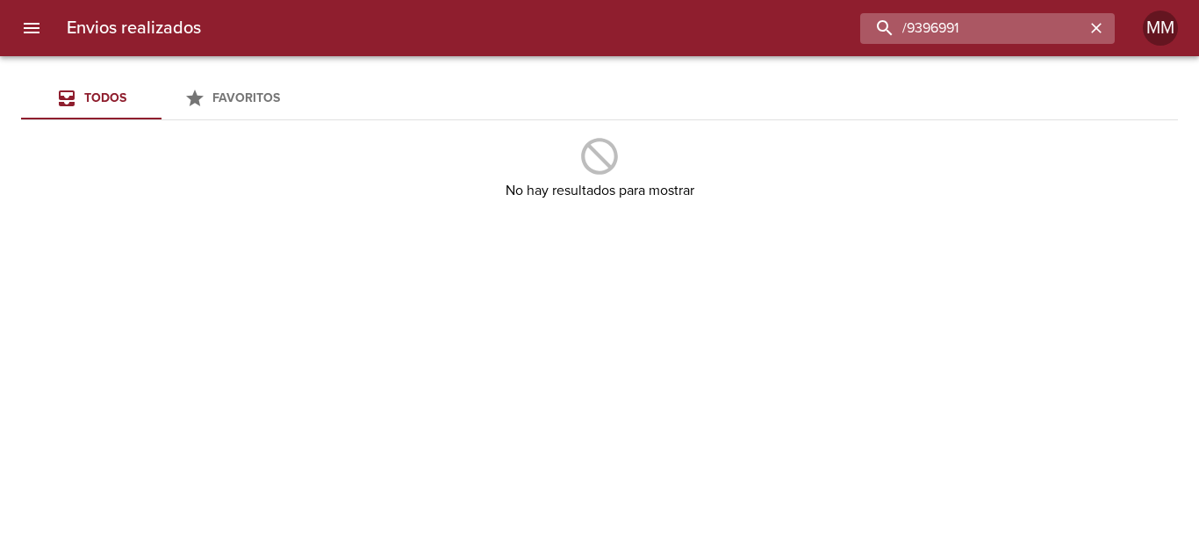 This screenshot has width=1199, height=533. I want to click on div: MM, so click(1161, 28).